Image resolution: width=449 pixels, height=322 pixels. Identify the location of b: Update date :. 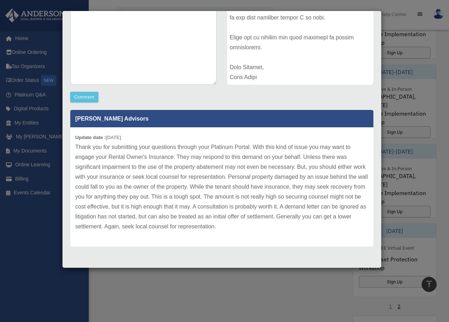
(91, 137).